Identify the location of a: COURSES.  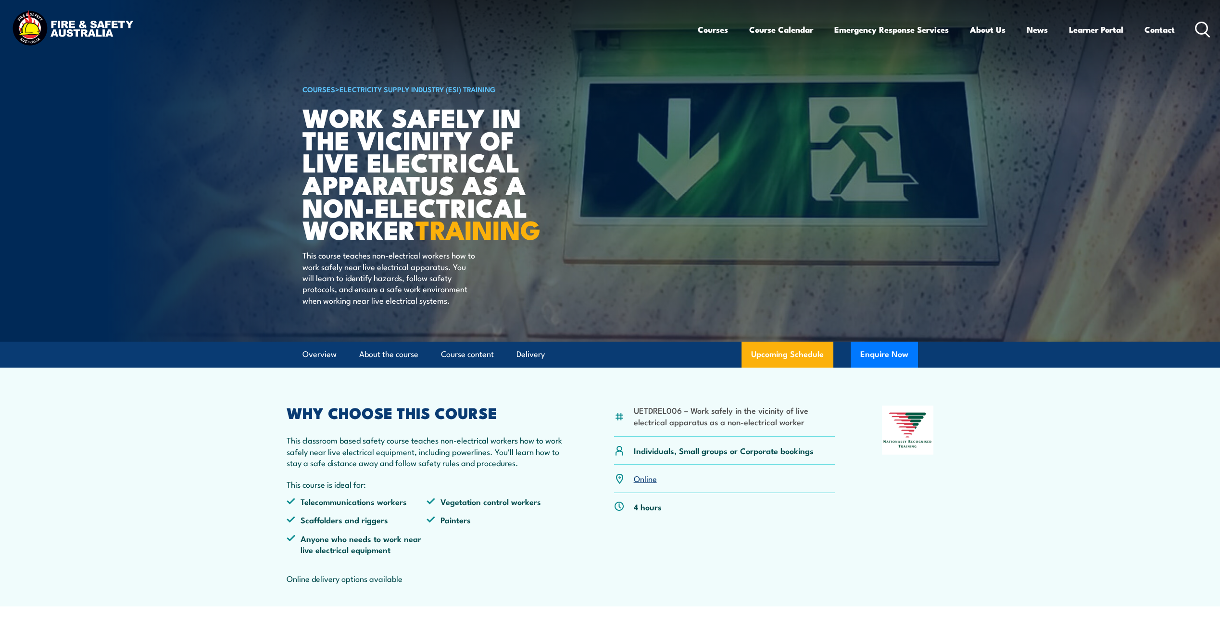
(319, 89).